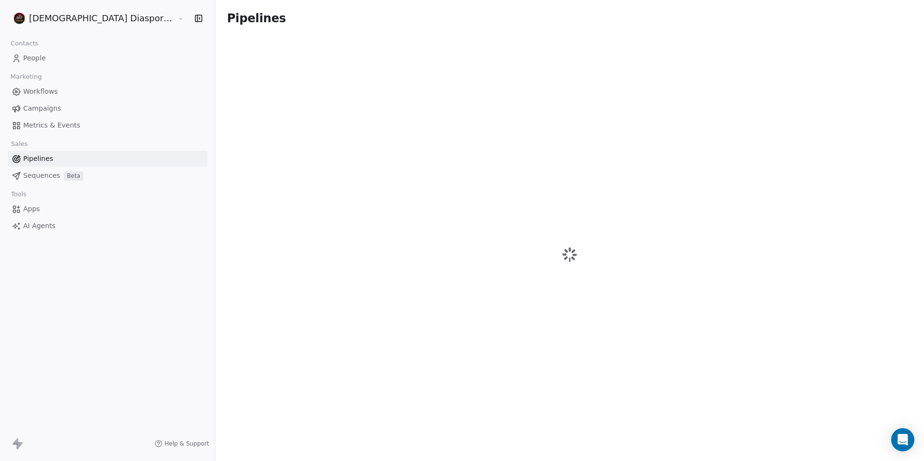 The height and width of the screenshot is (461, 924). Describe the element at coordinates (31, 209) in the screenshot. I see `span: Apps` at that location.